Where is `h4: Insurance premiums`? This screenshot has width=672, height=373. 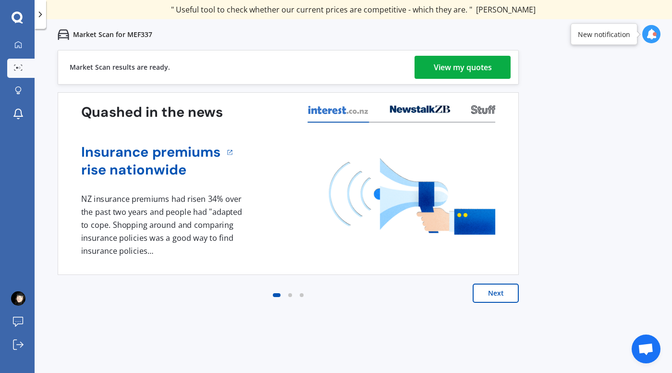 h4: Insurance premiums is located at coordinates (151, 152).